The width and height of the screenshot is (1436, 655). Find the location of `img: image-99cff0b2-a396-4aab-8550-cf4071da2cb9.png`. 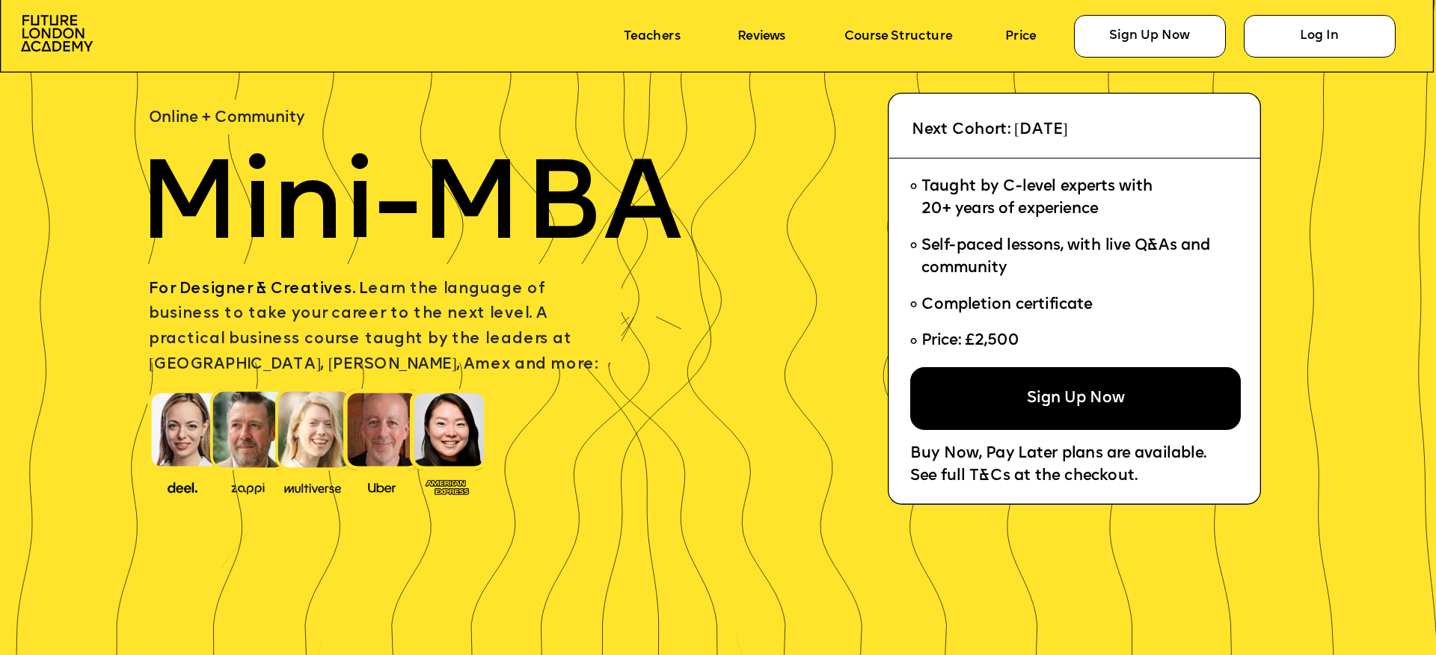

img: image-99cff0b2-a396-4aab-8550-cf4071da2cb9.png is located at coordinates (381, 486).